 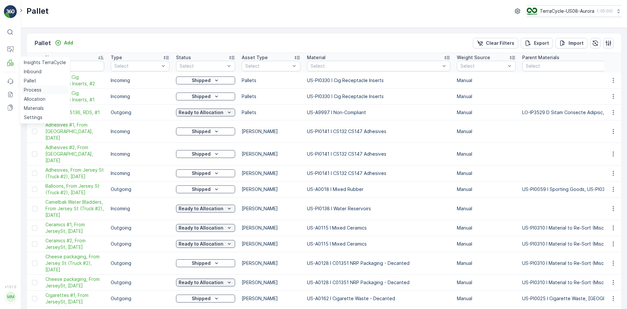 What do you see at coordinates (541, 57) in the screenshot?
I see `p: Parent Materials` at bounding box center [541, 57].